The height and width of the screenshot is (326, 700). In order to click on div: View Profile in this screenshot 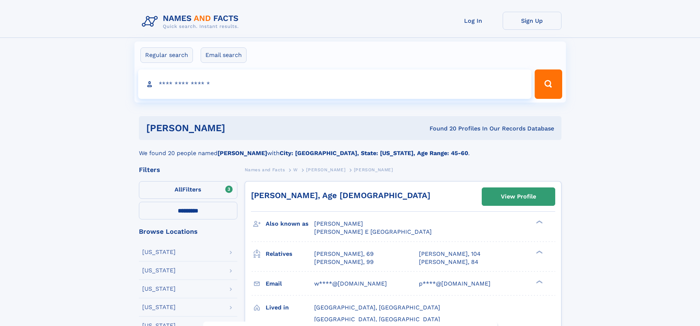, I will do `click(518, 197)`.